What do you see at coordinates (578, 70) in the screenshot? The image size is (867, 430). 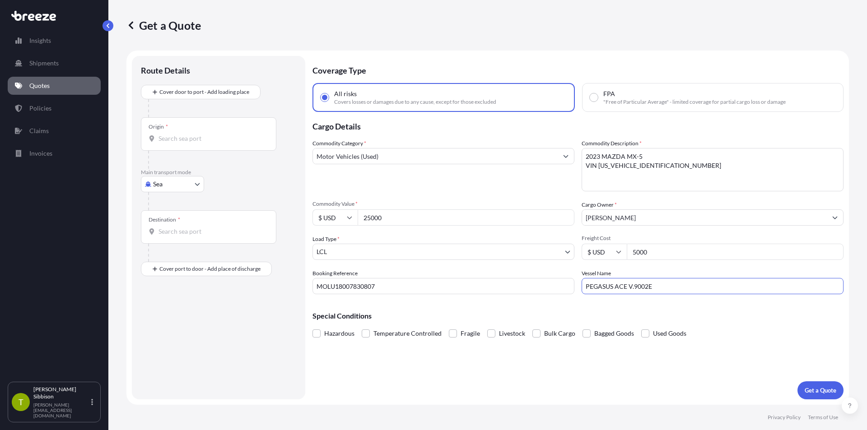 I see `p: Coverage Type` at bounding box center [578, 70].